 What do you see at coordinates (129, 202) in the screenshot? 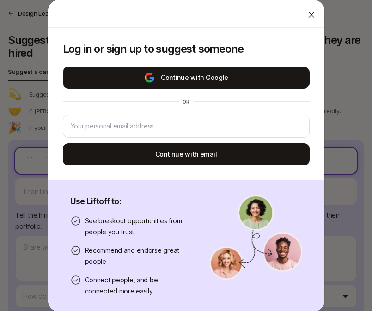
I see `p: Use Liftoff to:` at bounding box center [129, 202].